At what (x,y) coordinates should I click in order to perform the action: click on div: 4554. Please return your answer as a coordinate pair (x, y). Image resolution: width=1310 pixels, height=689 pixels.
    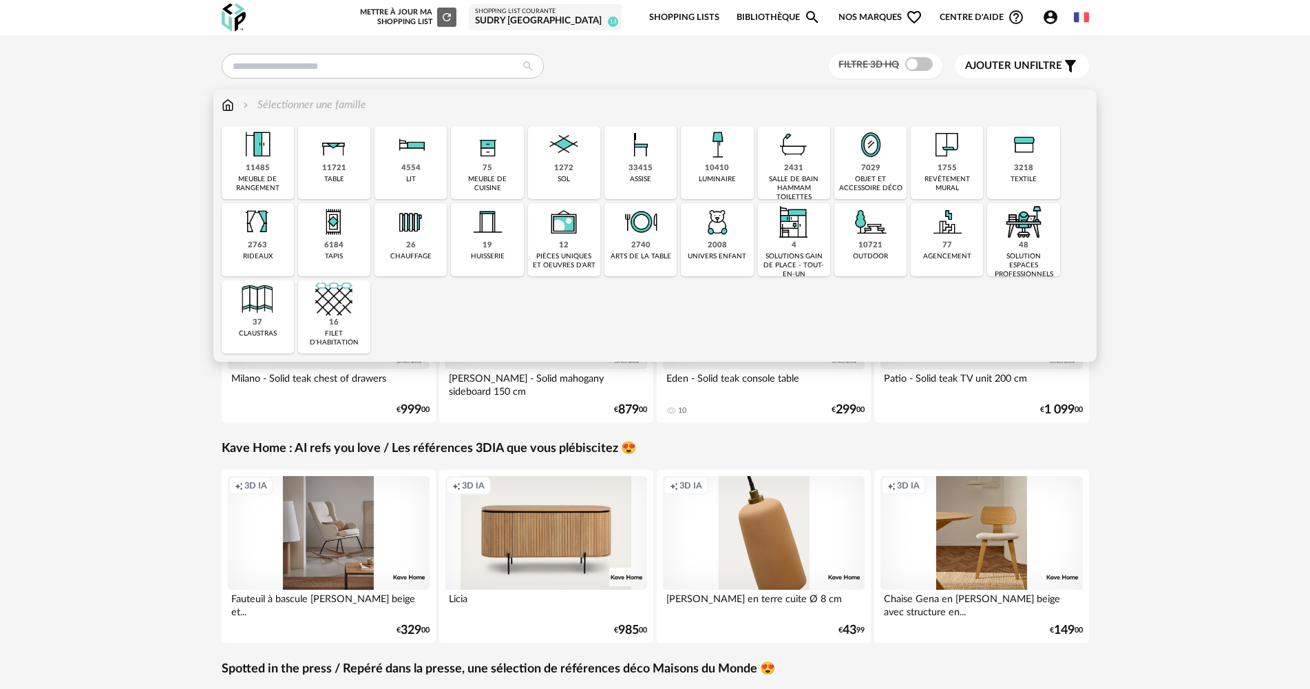
    Looking at the image, I should click on (411, 168).